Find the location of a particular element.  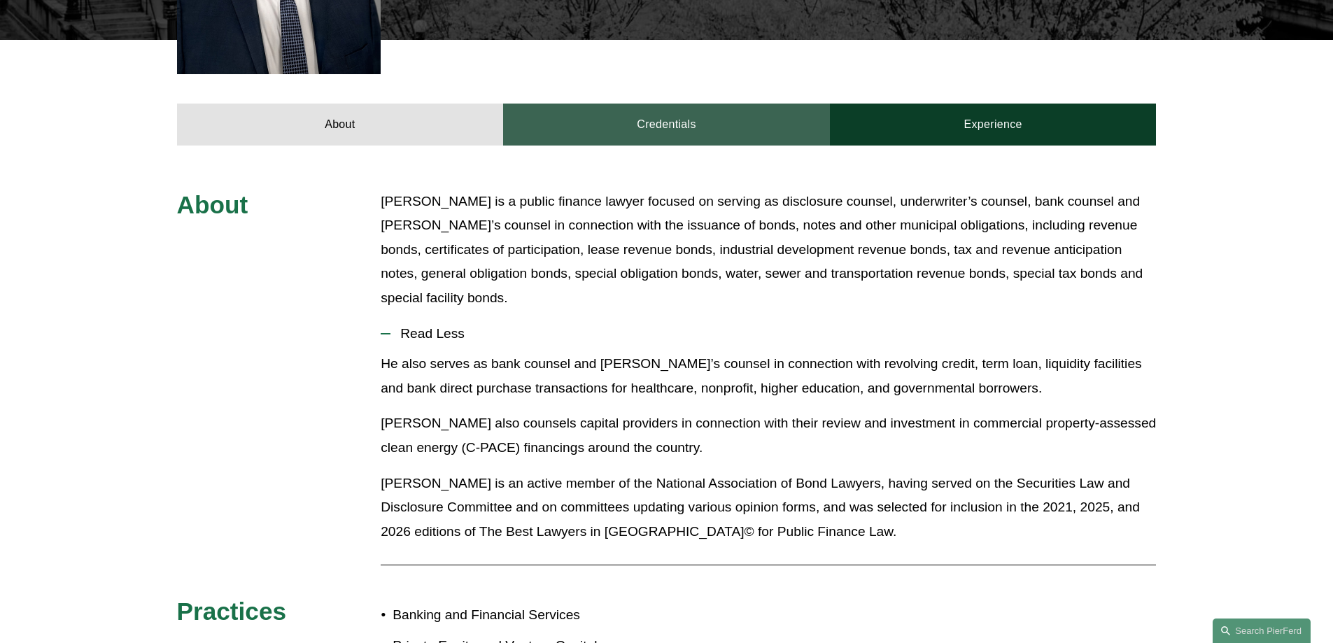

a: About is located at coordinates (340, 125).